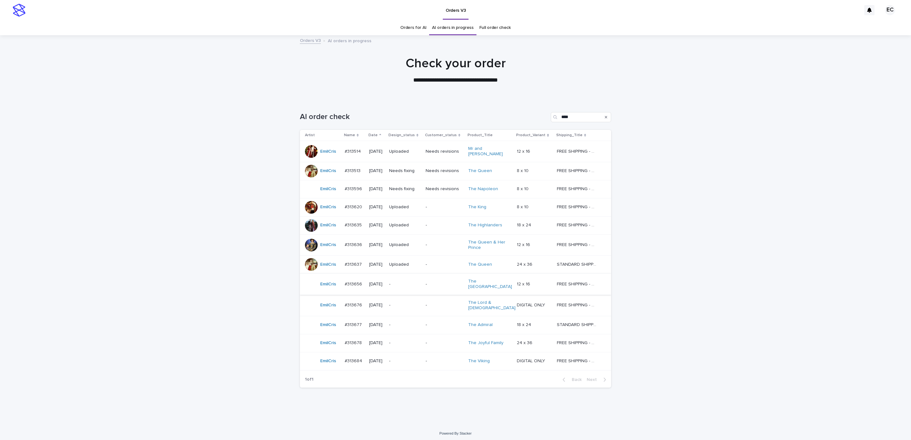 Image resolution: width=911 pixels, height=440 pixels. I want to click on p: #313637, so click(354, 264).